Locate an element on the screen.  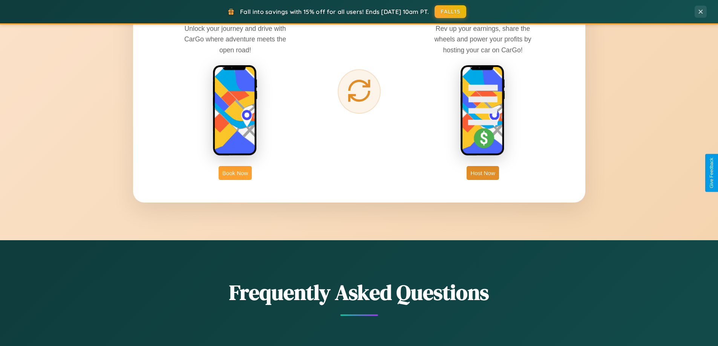
button: FALL15 is located at coordinates (451, 12).